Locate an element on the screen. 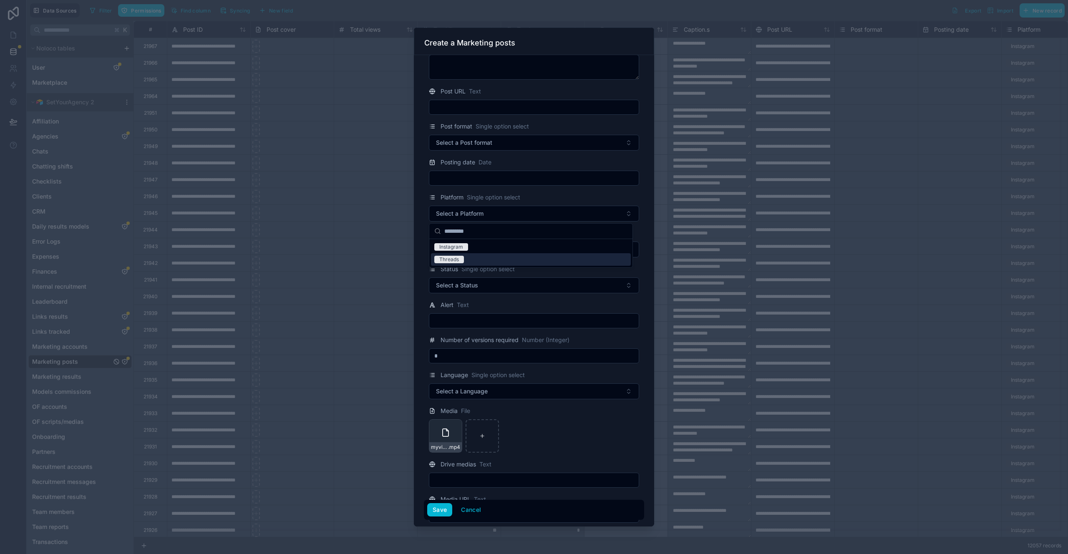 This screenshot has height=554, width=1068. span: Drive medias is located at coordinates (458, 464).